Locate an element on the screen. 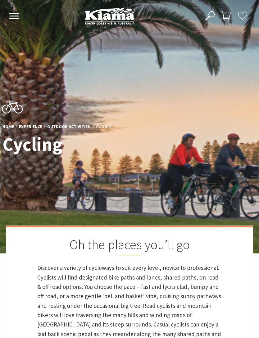 The width and height of the screenshot is (259, 338). li: Cycling is located at coordinates (103, 127).